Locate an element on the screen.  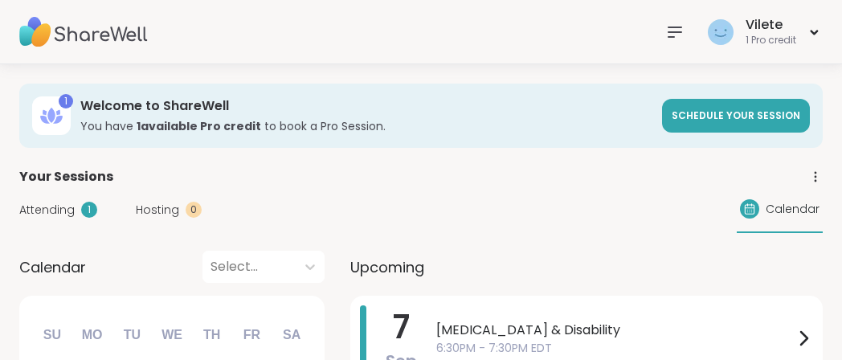
div: Fr is located at coordinates (251, 335).